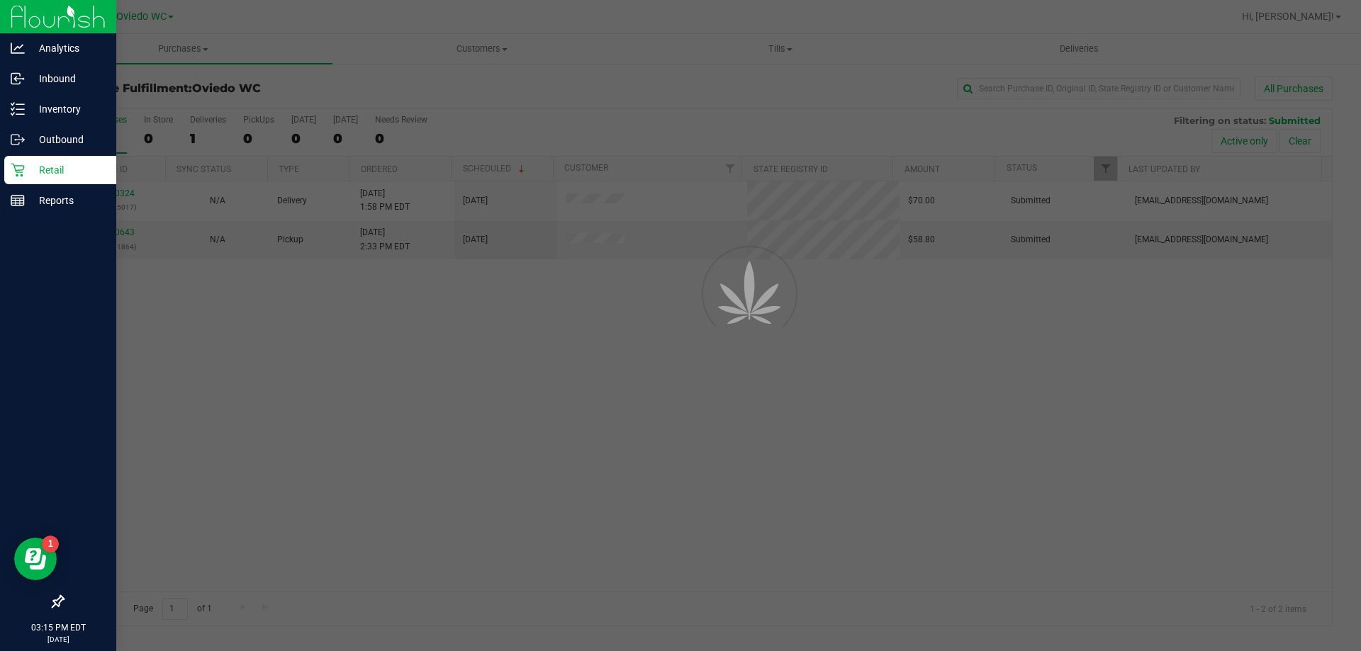 The width and height of the screenshot is (1361, 651). Describe the element at coordinates (58, 628) in the screenshot. I see `p: 03:15 PM EDT` at that location.